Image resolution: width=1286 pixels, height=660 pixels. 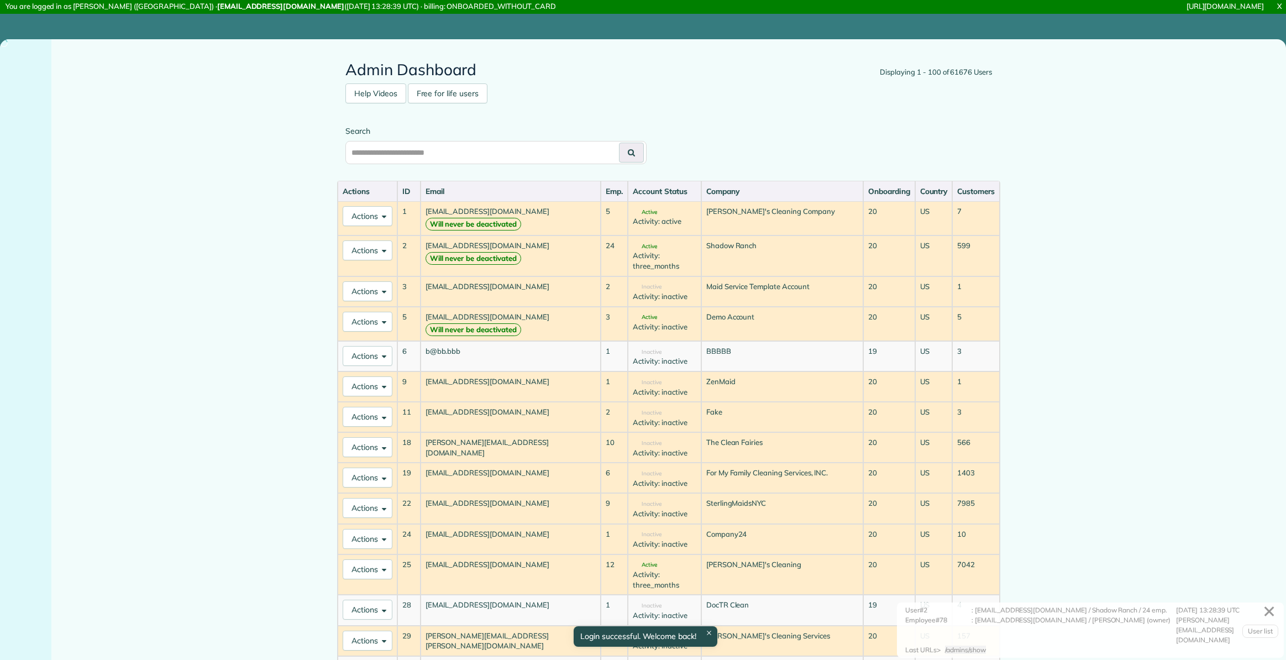 What do you see at coordinates (782, 291) in the screenshot?
I see `td: Maid Service Template Account` at bounding box center [782, 291].